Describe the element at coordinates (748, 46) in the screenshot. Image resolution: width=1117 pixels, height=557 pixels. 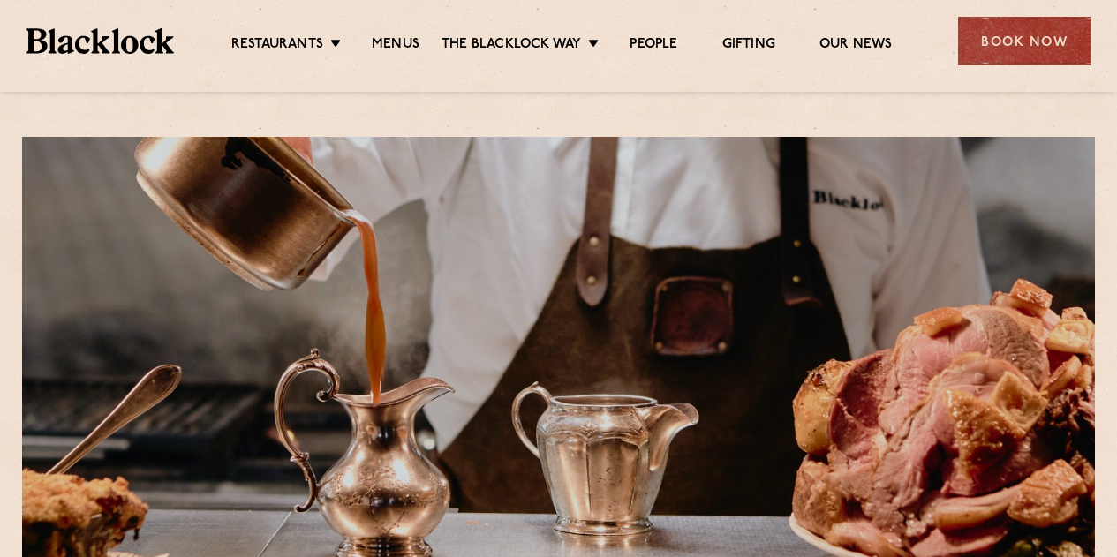
I see `a: Gifting` at that location.